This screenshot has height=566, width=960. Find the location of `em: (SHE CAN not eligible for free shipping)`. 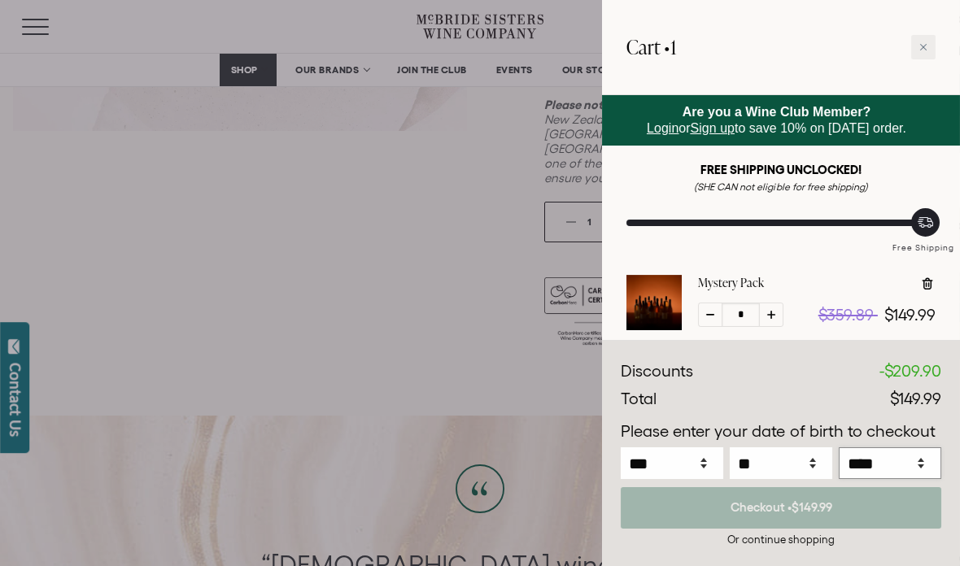

em: (SHE CAN not eligible for free shipping) is located at coordinates (781, 186).